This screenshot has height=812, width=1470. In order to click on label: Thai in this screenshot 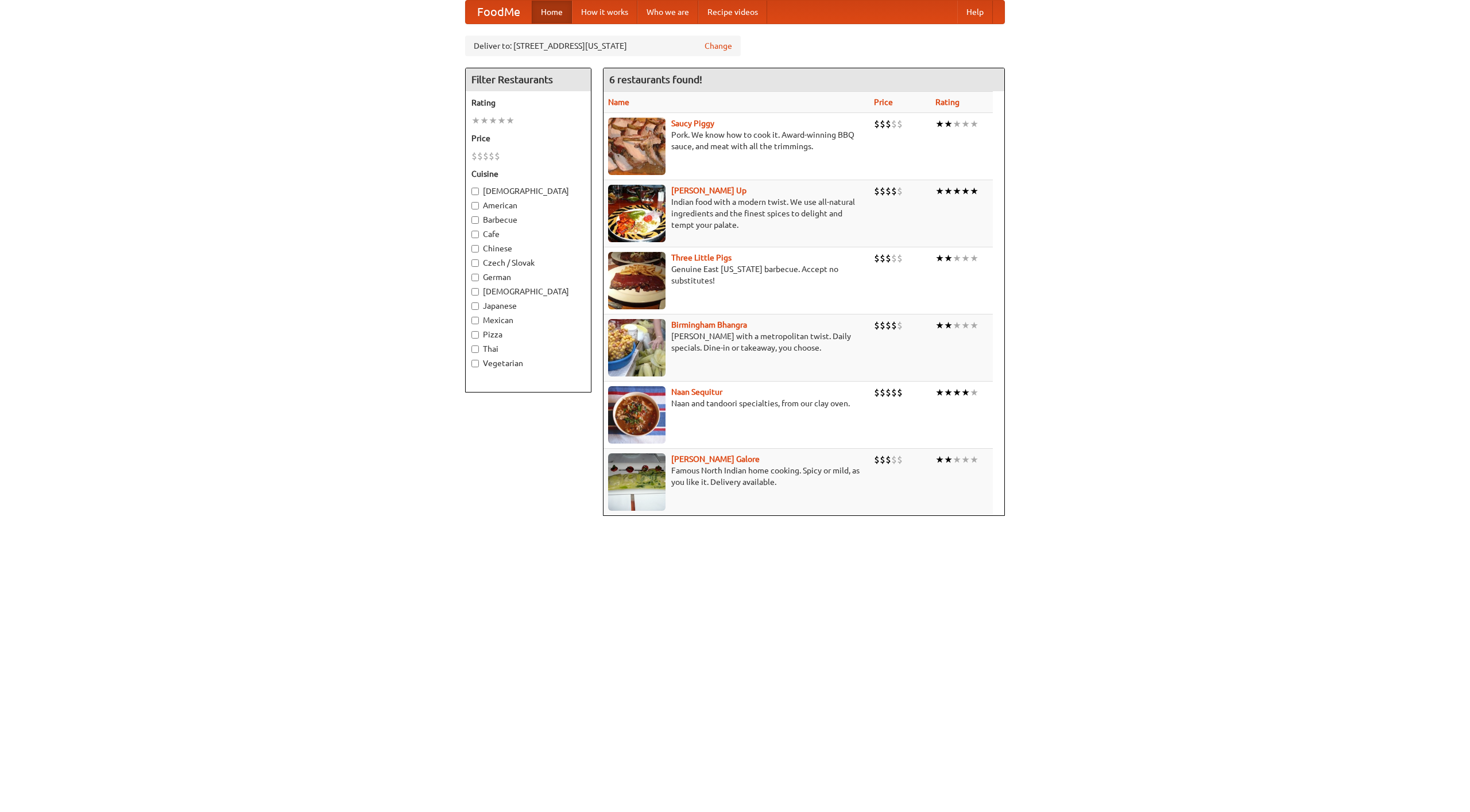, I will do `click(528, 348)`.